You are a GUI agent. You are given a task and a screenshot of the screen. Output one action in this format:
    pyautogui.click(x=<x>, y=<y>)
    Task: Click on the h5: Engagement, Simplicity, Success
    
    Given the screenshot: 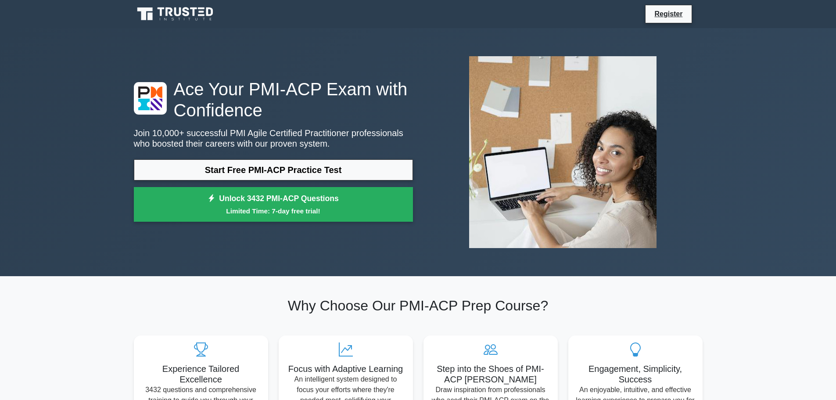 What is the action you would take?
    pyautogui.click(x=635, y=374)
    